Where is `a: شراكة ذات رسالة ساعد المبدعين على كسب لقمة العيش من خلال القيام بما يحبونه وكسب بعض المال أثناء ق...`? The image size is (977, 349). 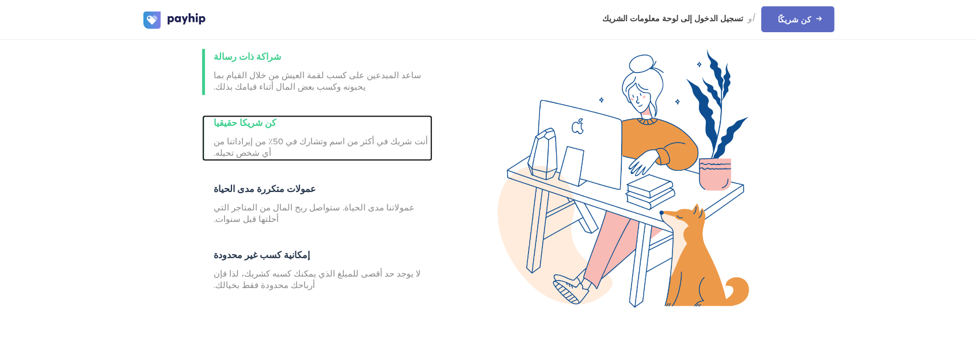
a: شراكة ذات رسالة ساعد المبدعين على كسب لقمة العيش من خلال القيام بما يحبونه وكسب بعض المال أثناء ق... is located at coordinates (317, 72).